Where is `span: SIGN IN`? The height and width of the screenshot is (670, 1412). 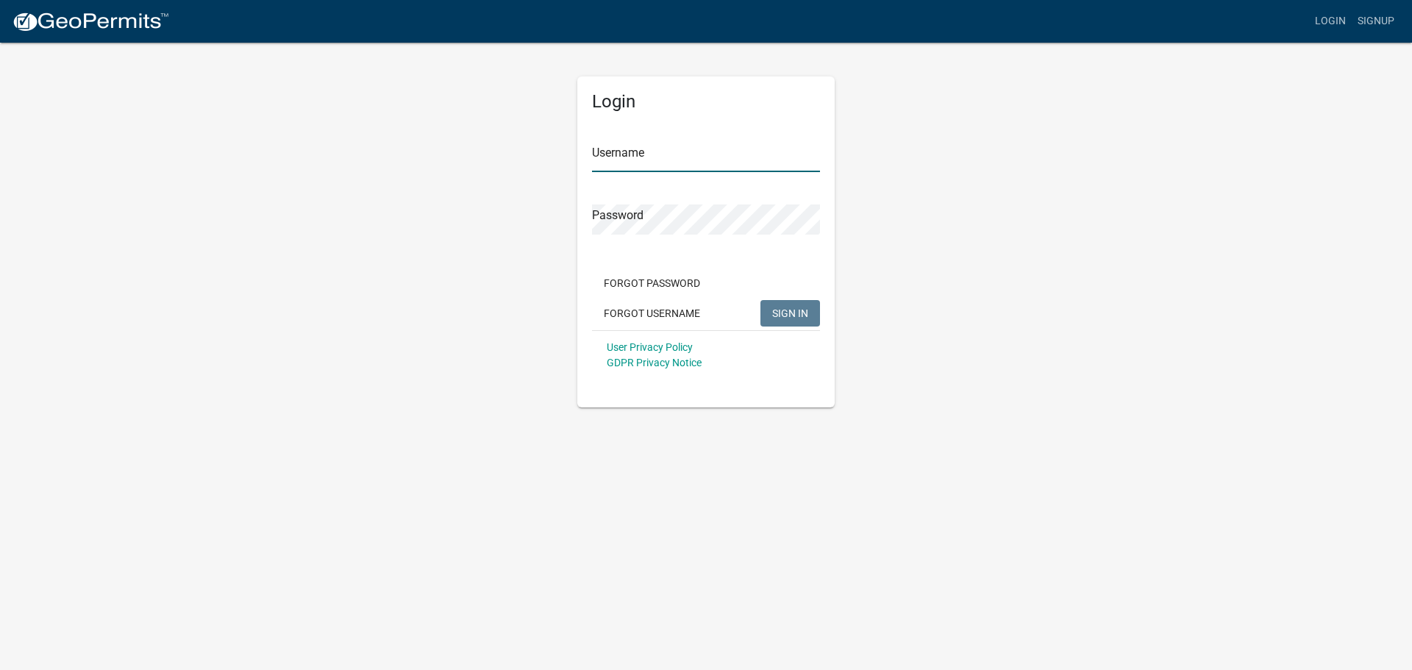
span: SIGN IN is located at coordinates (790, 312).